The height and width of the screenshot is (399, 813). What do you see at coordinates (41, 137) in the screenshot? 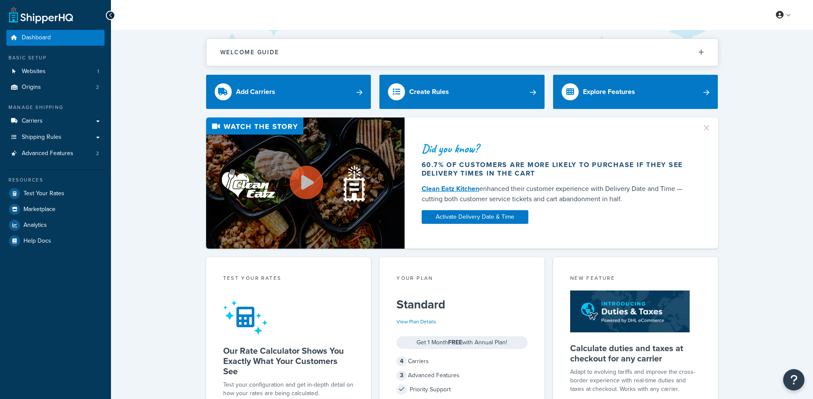
I see `span: Shipping Rules` at bounding box center [41, 137].